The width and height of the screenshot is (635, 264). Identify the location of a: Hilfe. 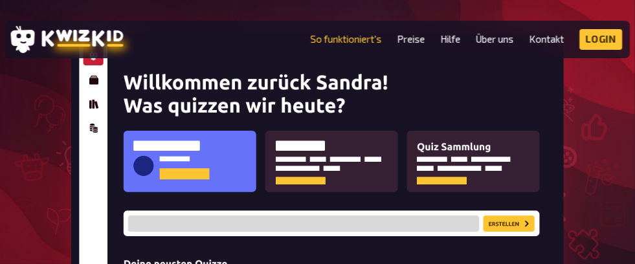
(451, 39).